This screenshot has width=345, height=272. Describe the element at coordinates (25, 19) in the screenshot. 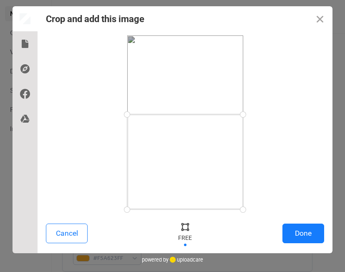

I see `div: Preview` at that location.